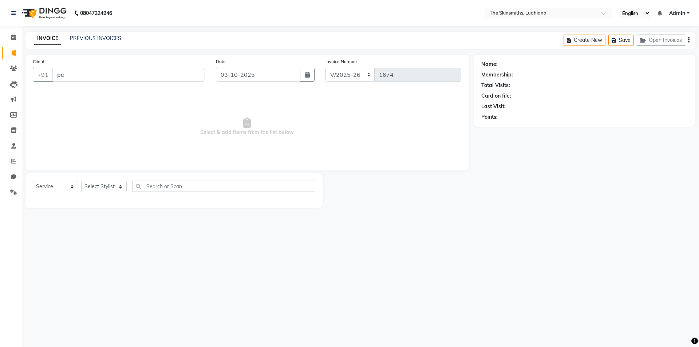  Describe the element at coordinates (678, 13) in the screenshot. I see `span: Admin` at that location.